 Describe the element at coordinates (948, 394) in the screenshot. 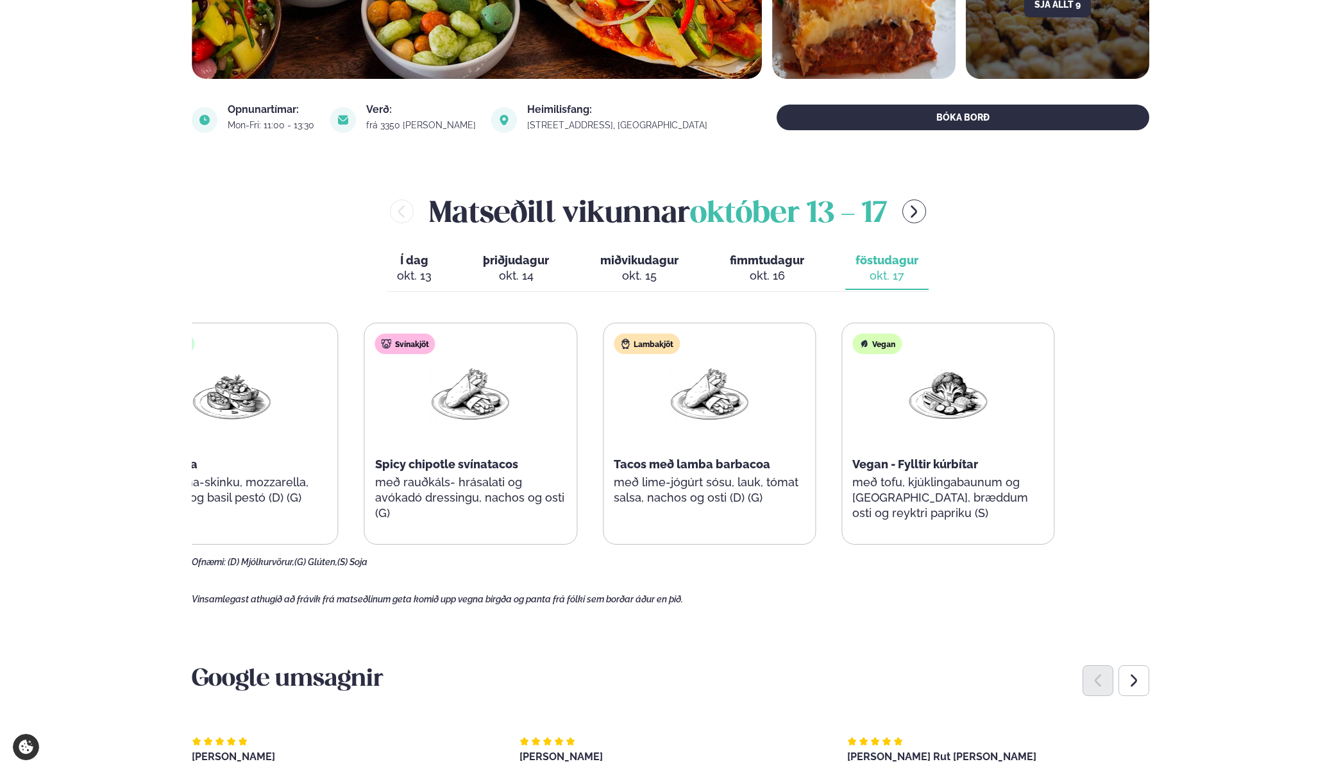

I see `img: Vegan.png` at that location.